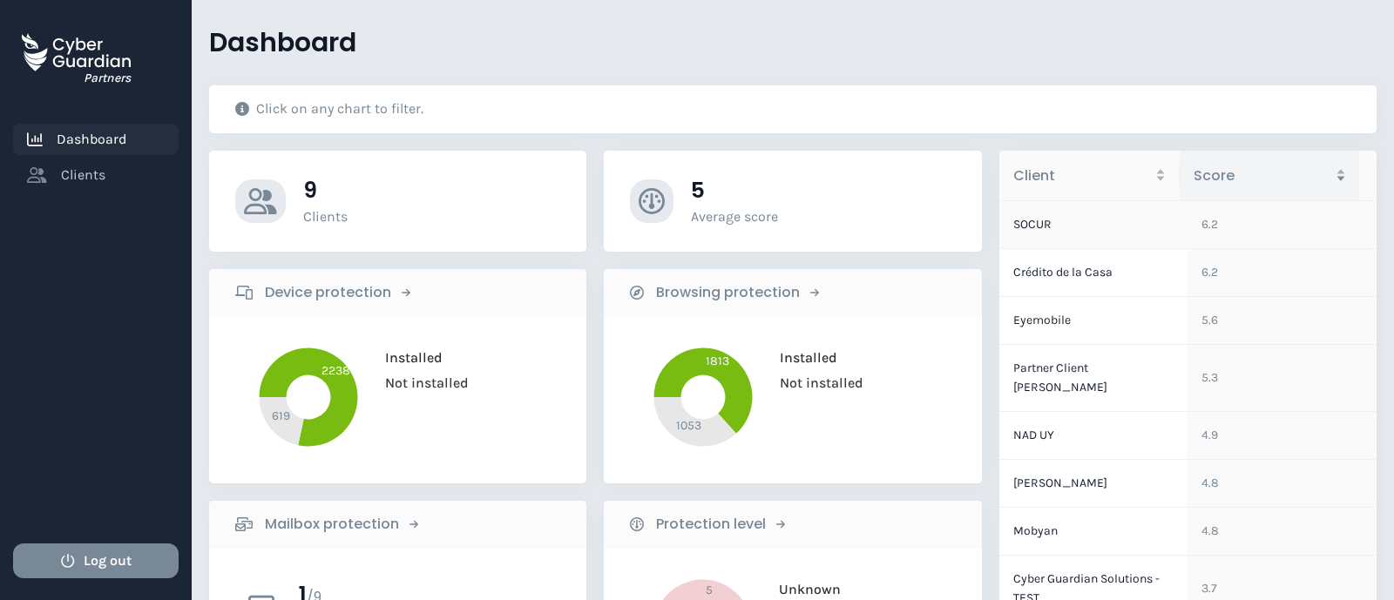  What do you see at coordinates (804, 589) in the screenshot?
I see `span: Unknown` at bounding box center [804, 589].